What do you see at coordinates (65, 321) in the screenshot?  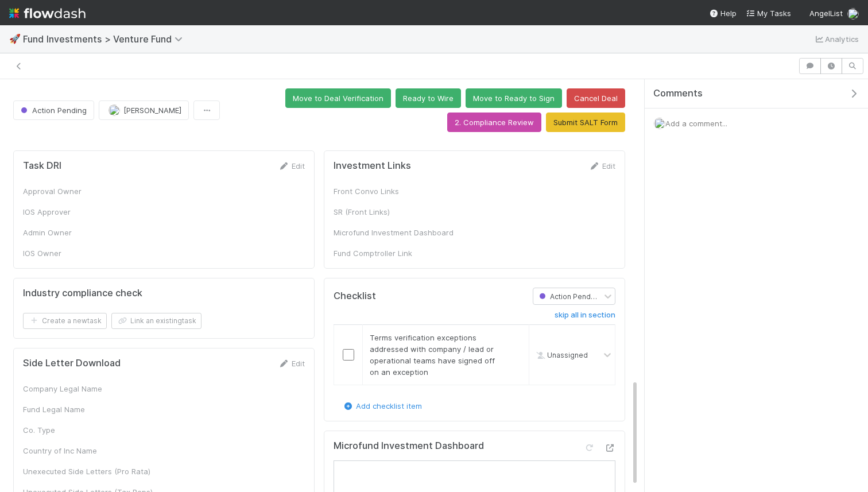 I see `button: Create a newtask` at bounding box center [65, 321].